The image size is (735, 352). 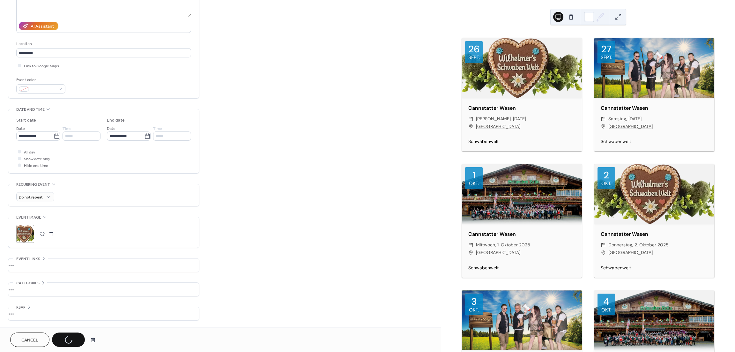 I want to click on span: Event links, so click(x=28, y=259).